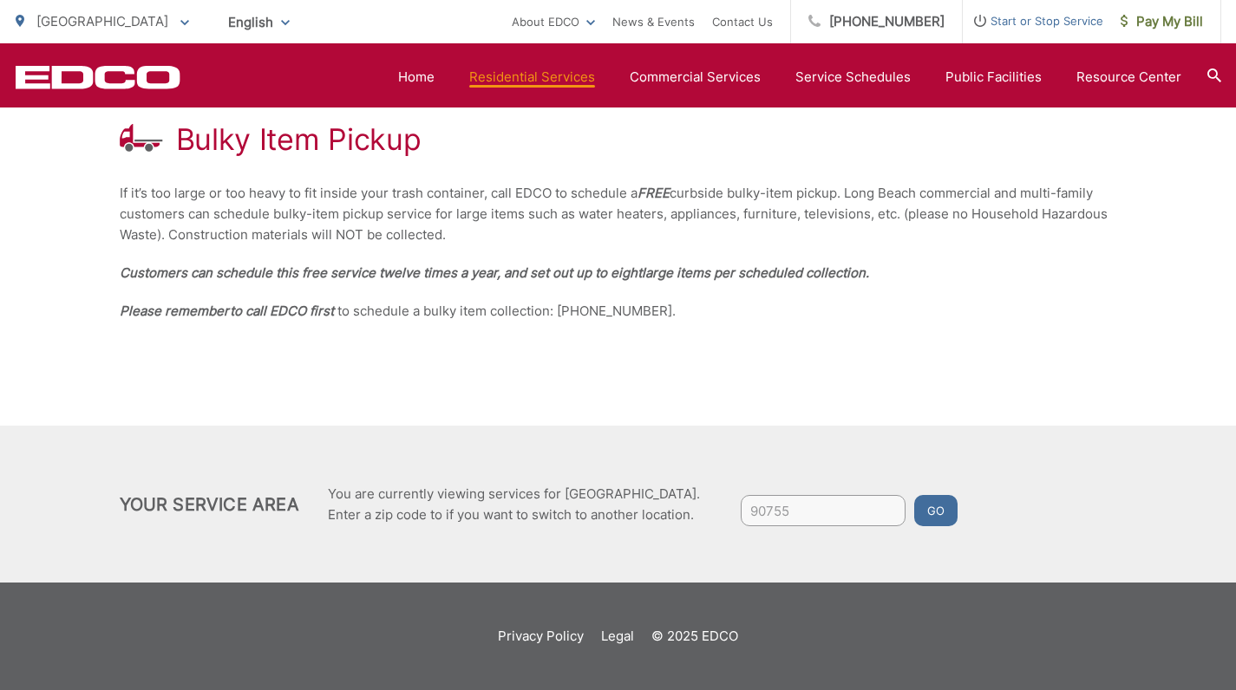 This screenshot has height=690, width=1236. I want to click on a: Home, so click(416, 77).